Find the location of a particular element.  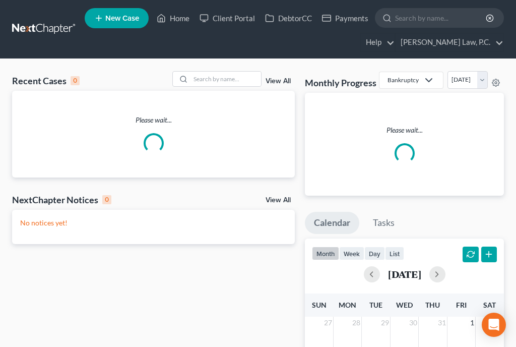

span: Wed is located at coordinates (404, 305).